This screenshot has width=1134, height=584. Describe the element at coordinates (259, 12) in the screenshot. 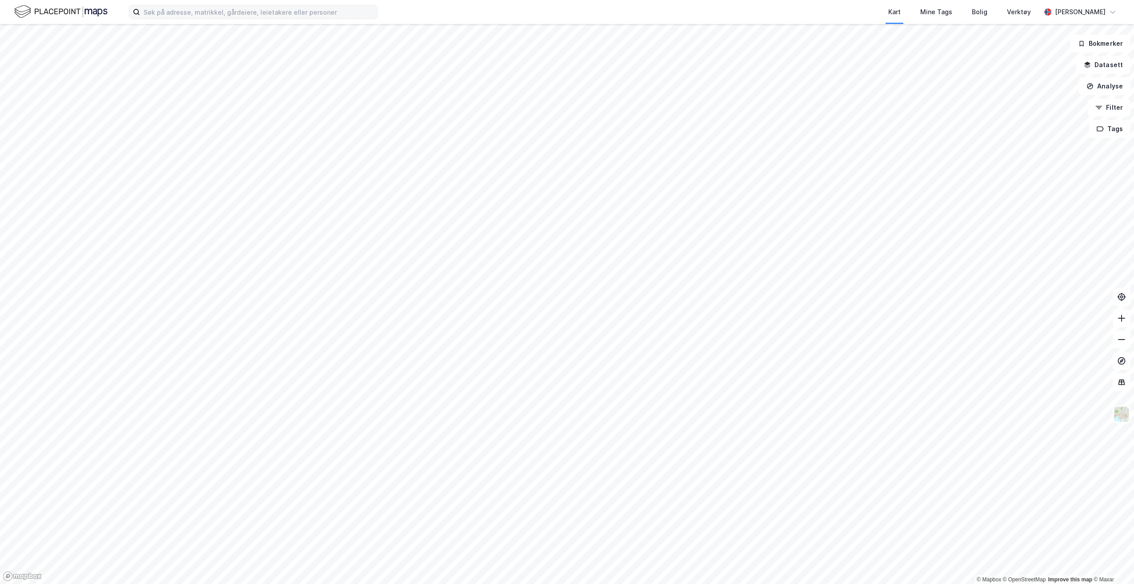

I see `input: Søk på adresse, matrikkel, gårdeiere, leietakere eller personer` at that location.